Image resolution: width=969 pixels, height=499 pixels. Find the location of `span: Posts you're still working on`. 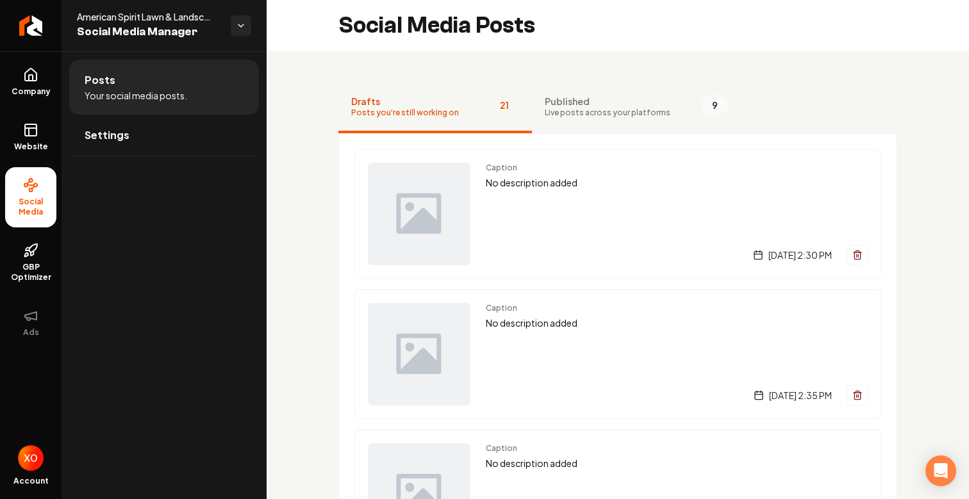

span: Posts you're still working on is located at coordinates (405, 113).